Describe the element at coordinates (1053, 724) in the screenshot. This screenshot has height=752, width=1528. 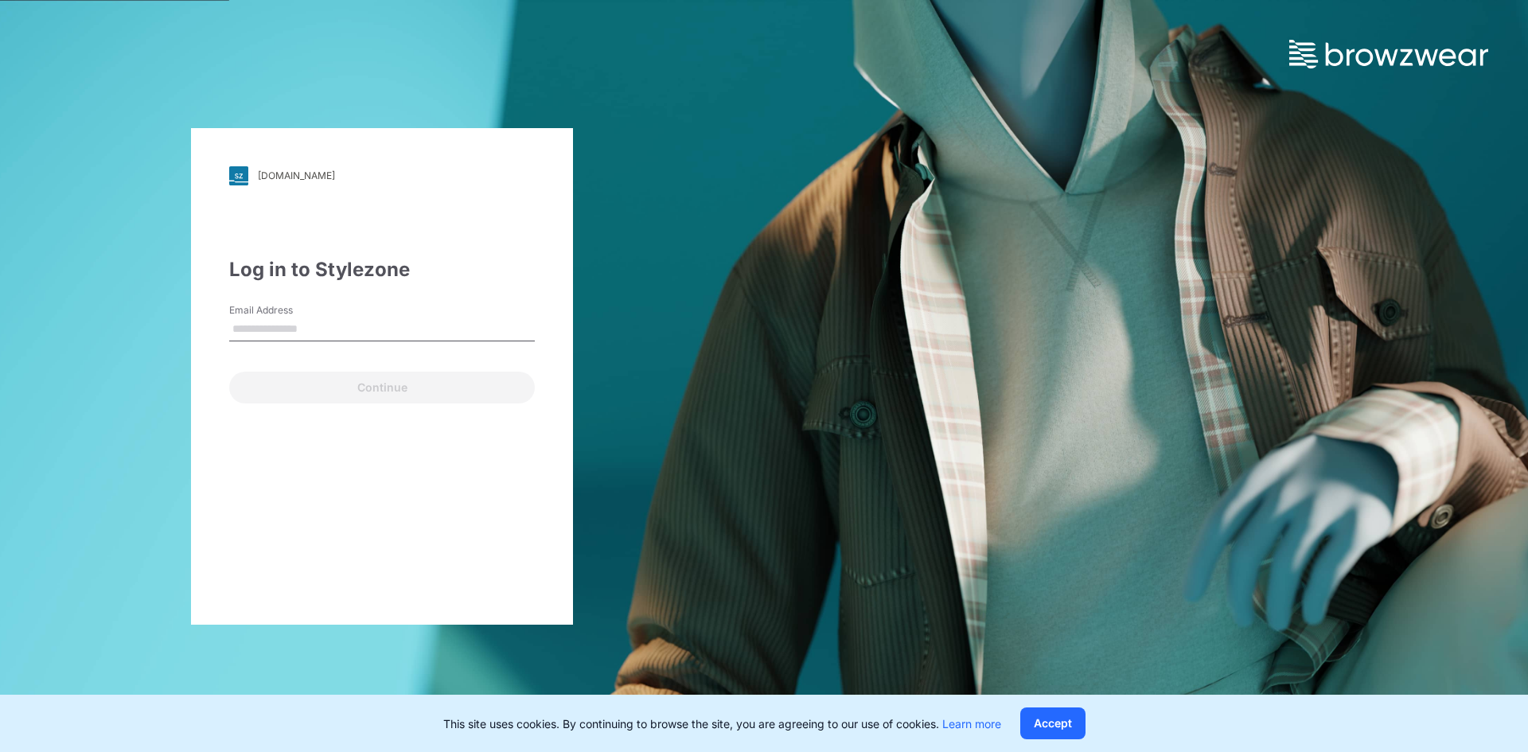
I see `button: Accept` at that location.